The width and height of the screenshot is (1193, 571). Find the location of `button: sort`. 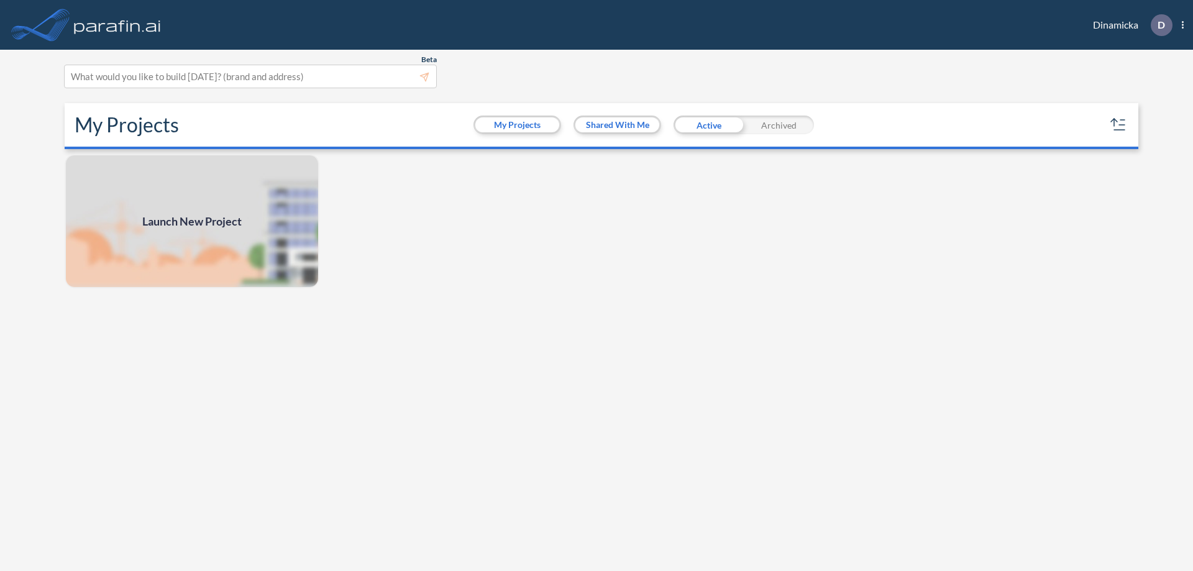

button: sort is located at coordinates (1118, 125).